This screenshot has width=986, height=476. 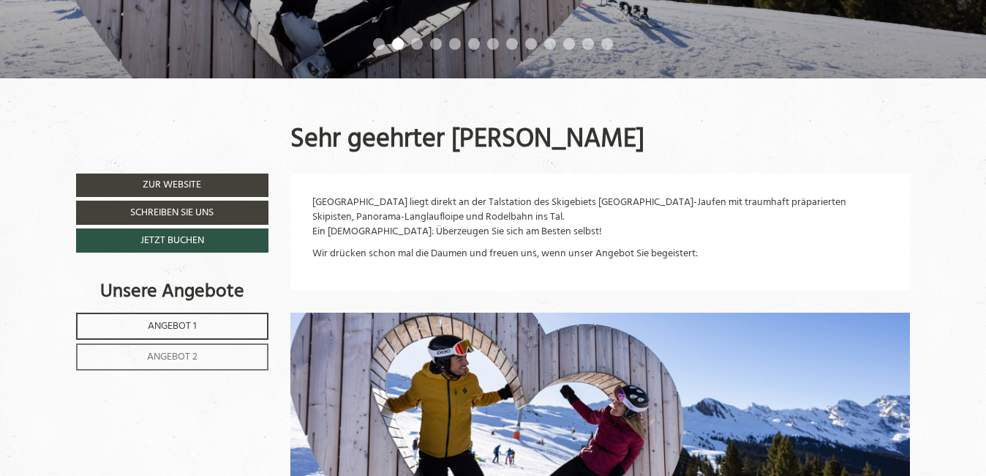 I want to click on button: Senden, so click(x=537, y=399).